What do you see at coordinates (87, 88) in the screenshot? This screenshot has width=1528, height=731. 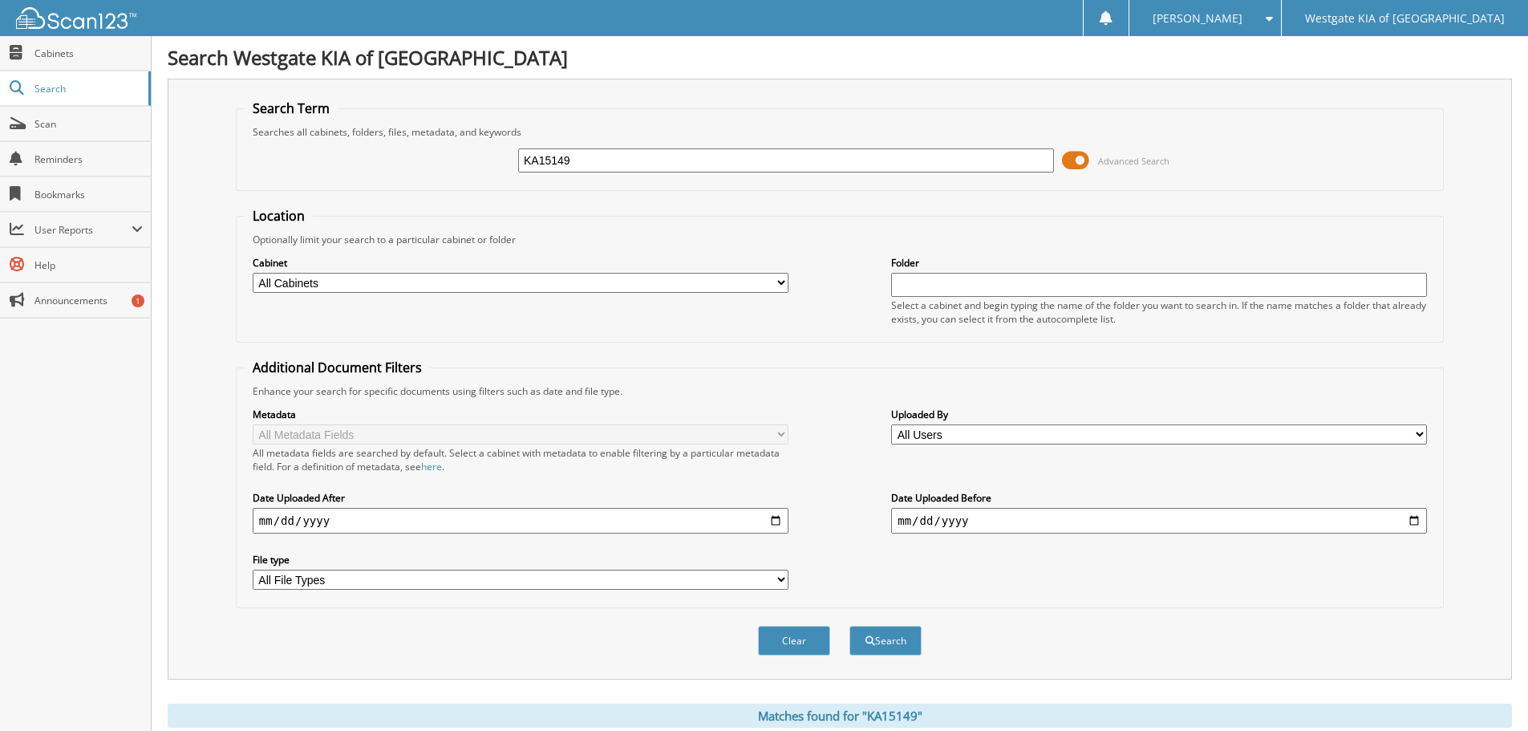 I see `span: Search` at bounding box center [87, 88].